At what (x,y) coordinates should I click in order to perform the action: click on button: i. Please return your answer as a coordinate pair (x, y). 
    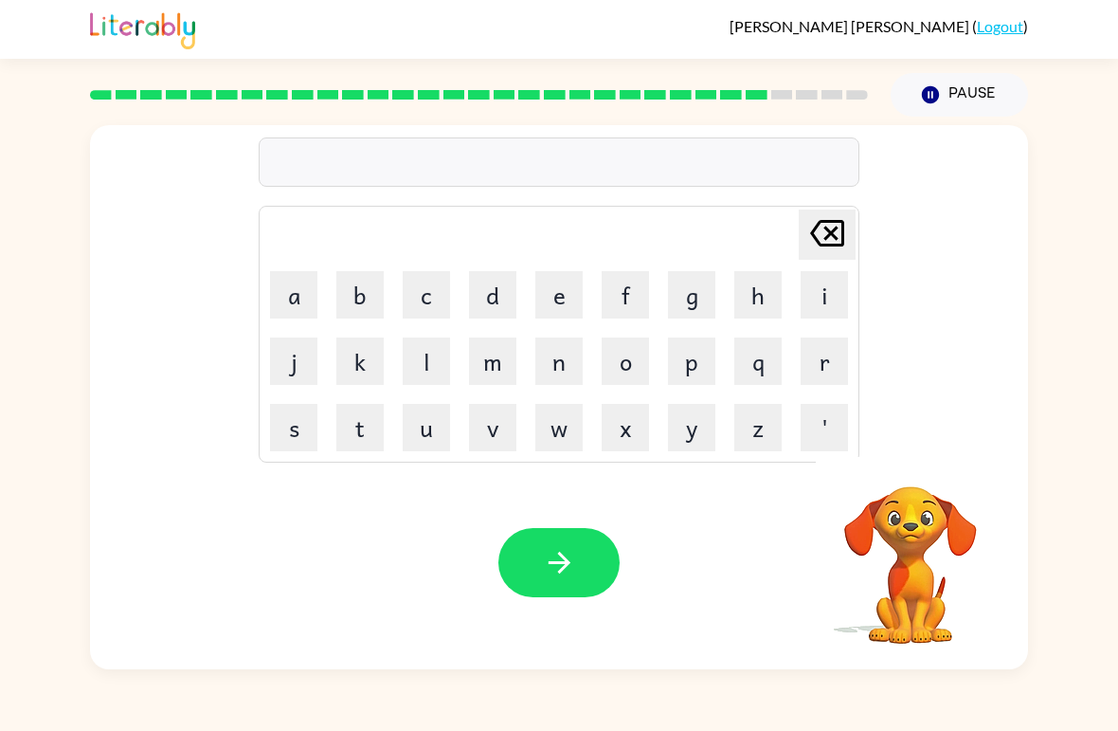
    Looking at the image, I should click on (824, 295).